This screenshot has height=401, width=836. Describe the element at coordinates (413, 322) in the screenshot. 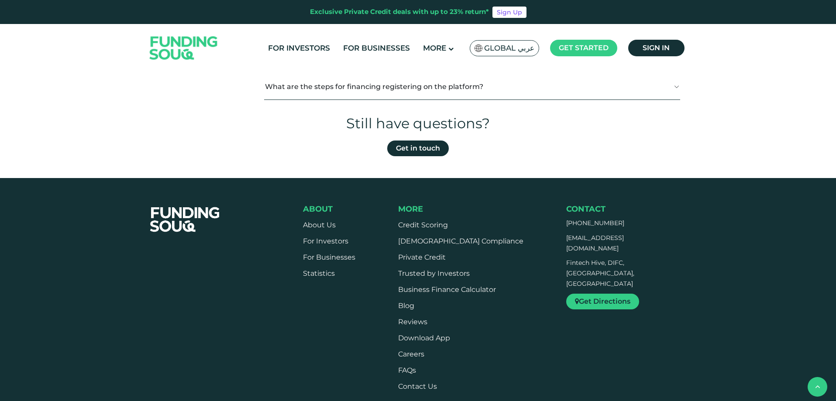

I see `a: Reviews` at that location.